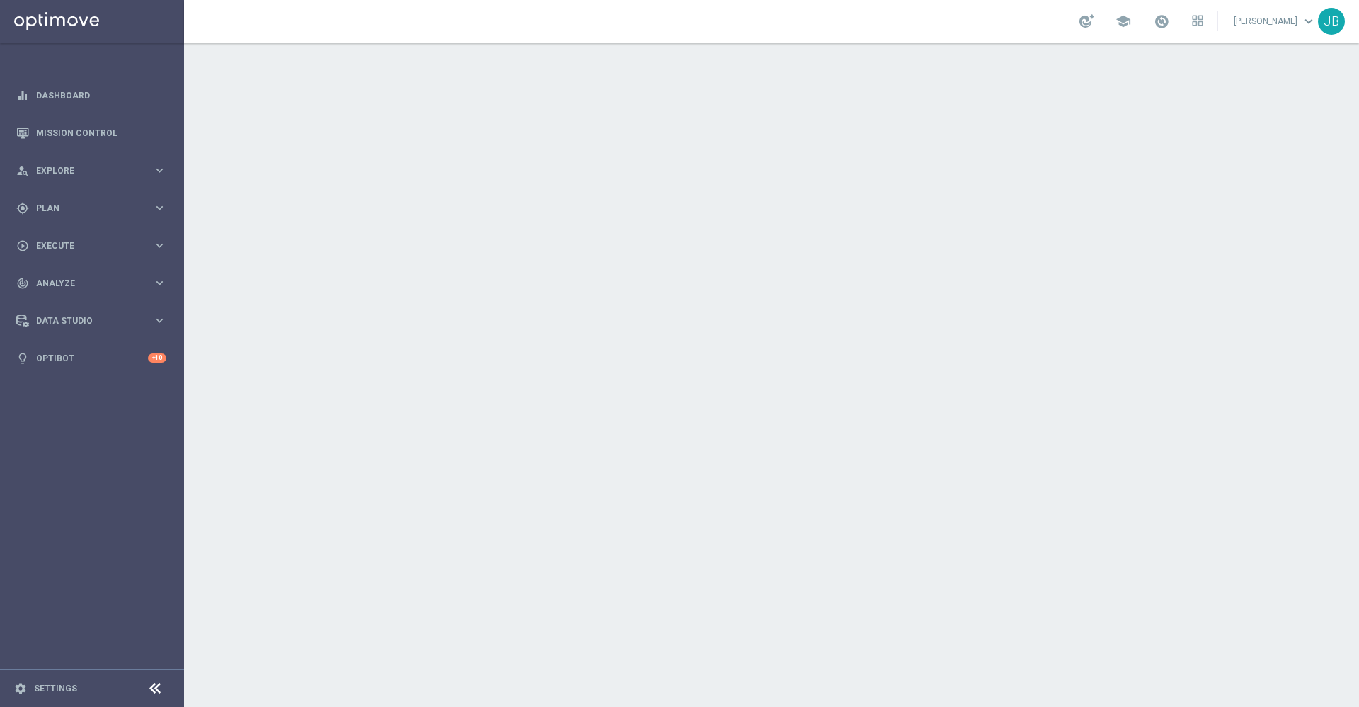 The height and width of the screenshot is (707, 1359). I want to click on button: lightbulb Optibot +10, so click(91, 358).